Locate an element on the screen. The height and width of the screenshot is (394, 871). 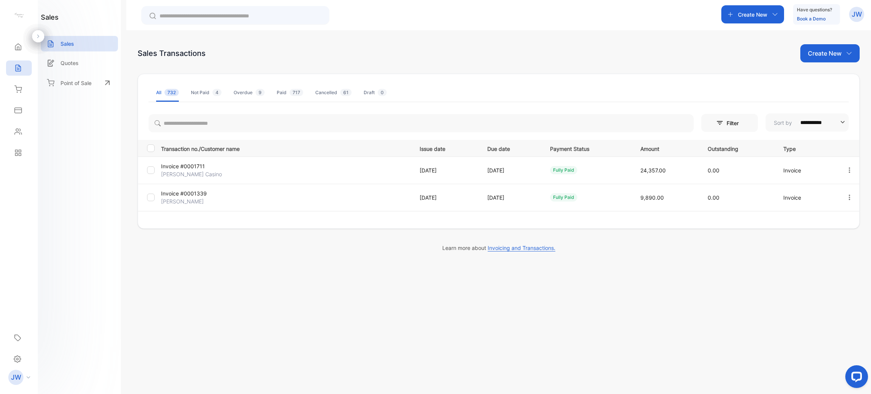
p: Quotes is located at coordinates (70, 63).